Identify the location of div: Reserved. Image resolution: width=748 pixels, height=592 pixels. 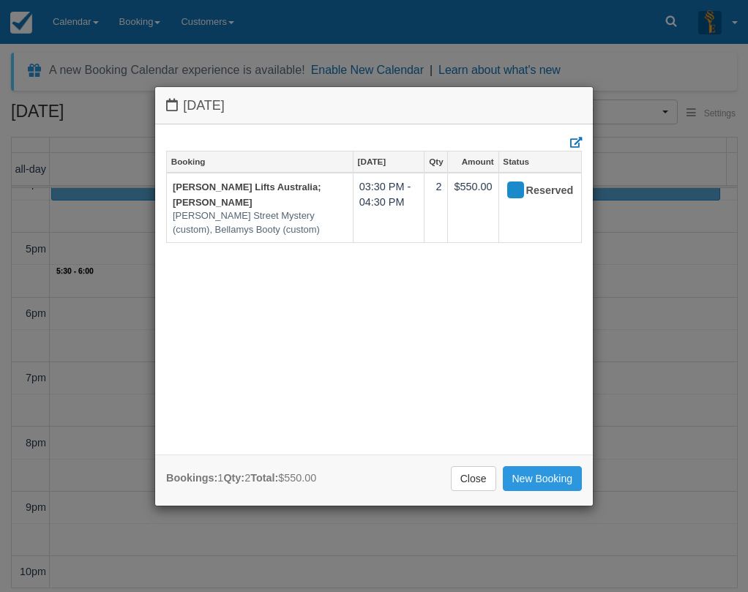
(534, 191).